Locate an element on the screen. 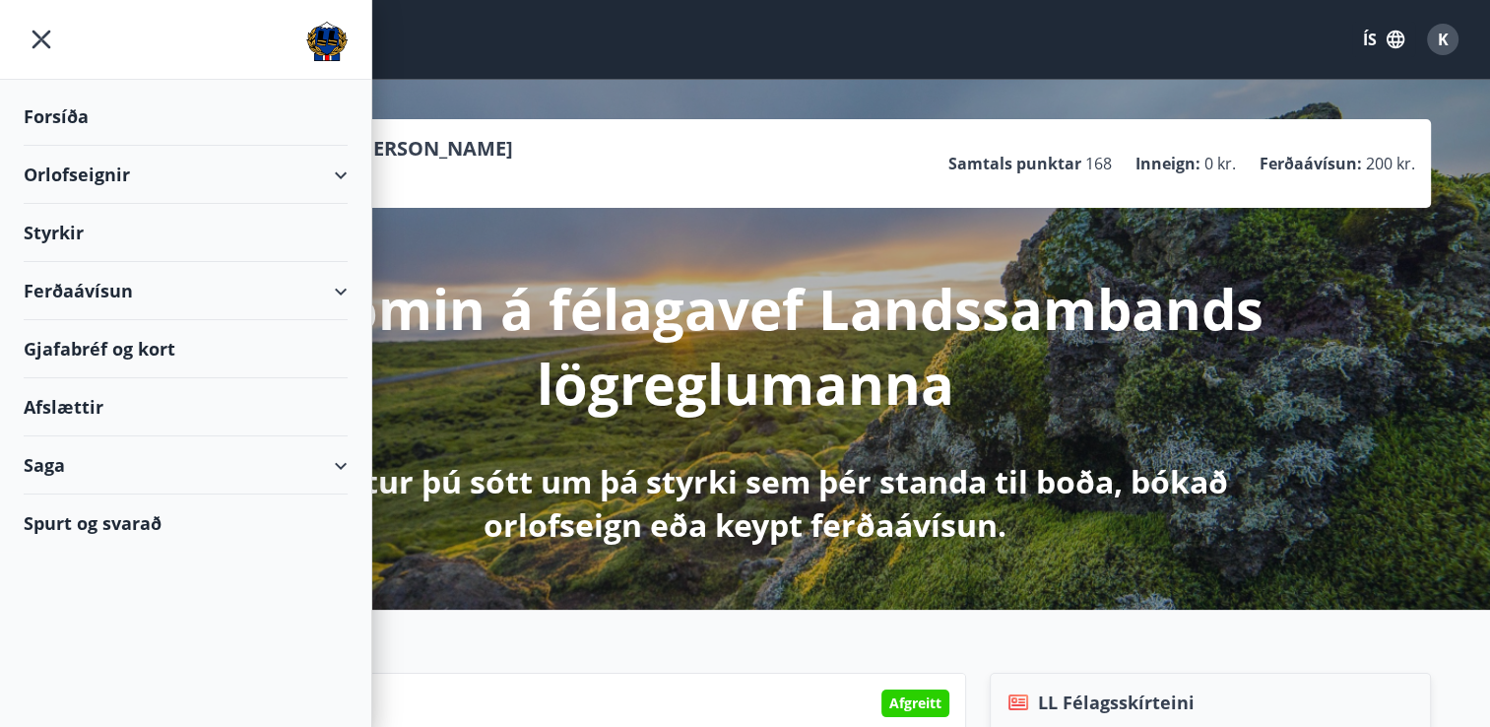 The width and height of the screenshot is (1490, 727). span: 168 is located at coordinates (1098, 164).